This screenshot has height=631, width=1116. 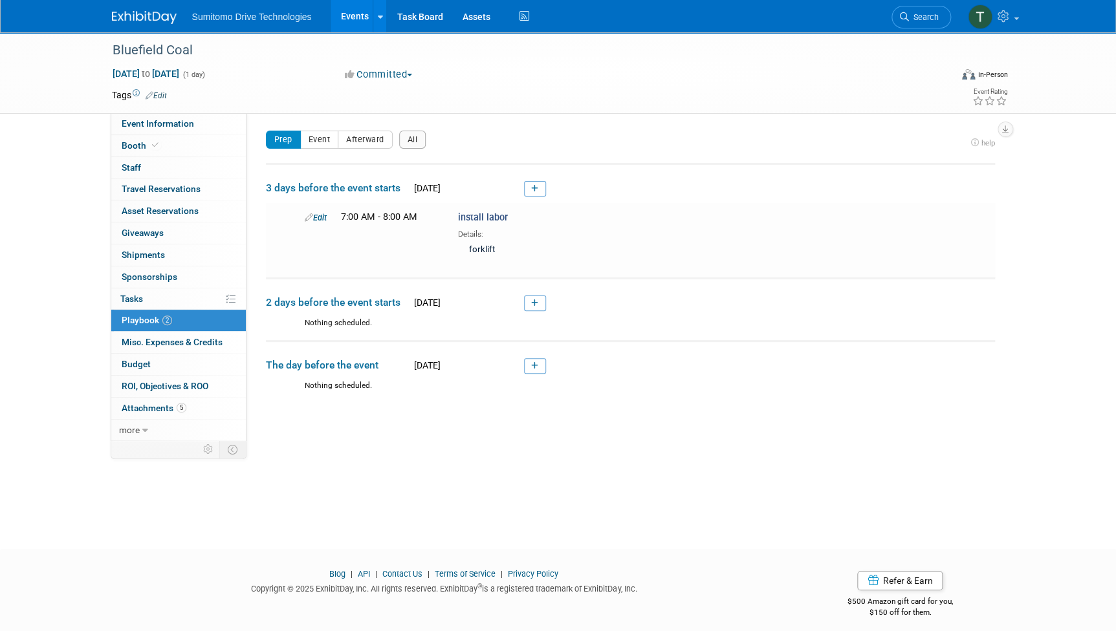 I want to click on img: Format-Inperson.png, so click(x=968, y=74).